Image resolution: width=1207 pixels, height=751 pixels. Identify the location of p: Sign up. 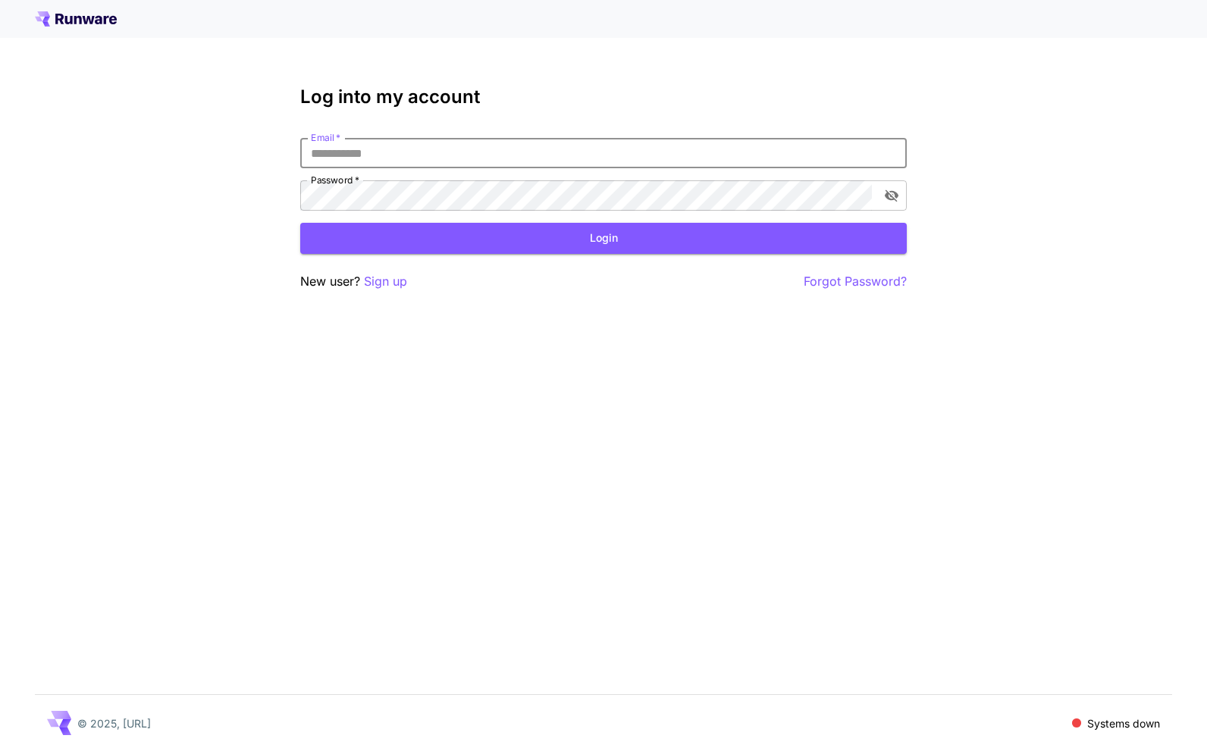
(385, 281).